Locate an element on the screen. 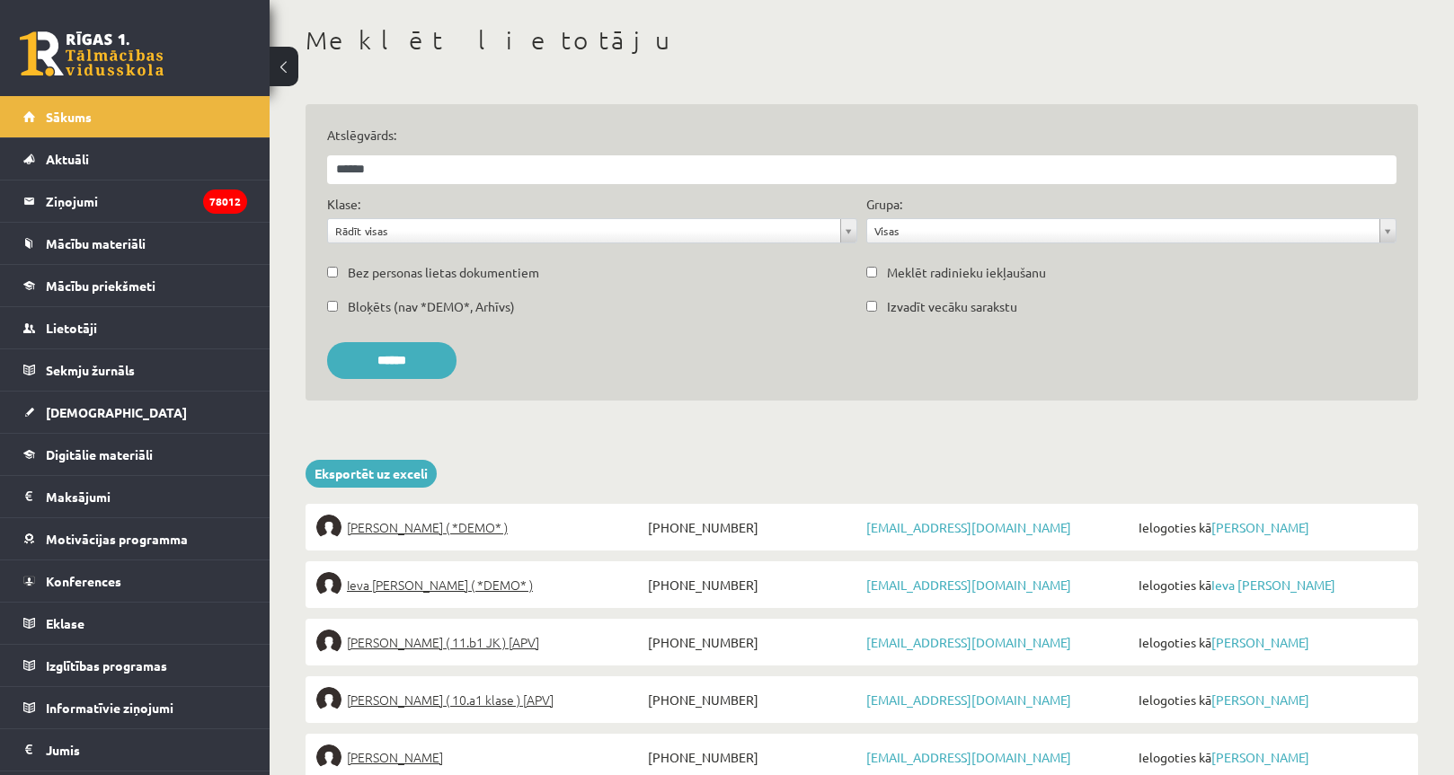 The image size is (1454, 775). span: Konferences is located at coordinates (84, 581).